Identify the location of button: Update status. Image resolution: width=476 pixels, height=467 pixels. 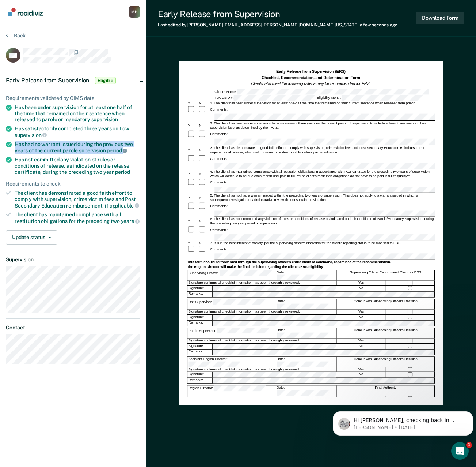
(31, 237).